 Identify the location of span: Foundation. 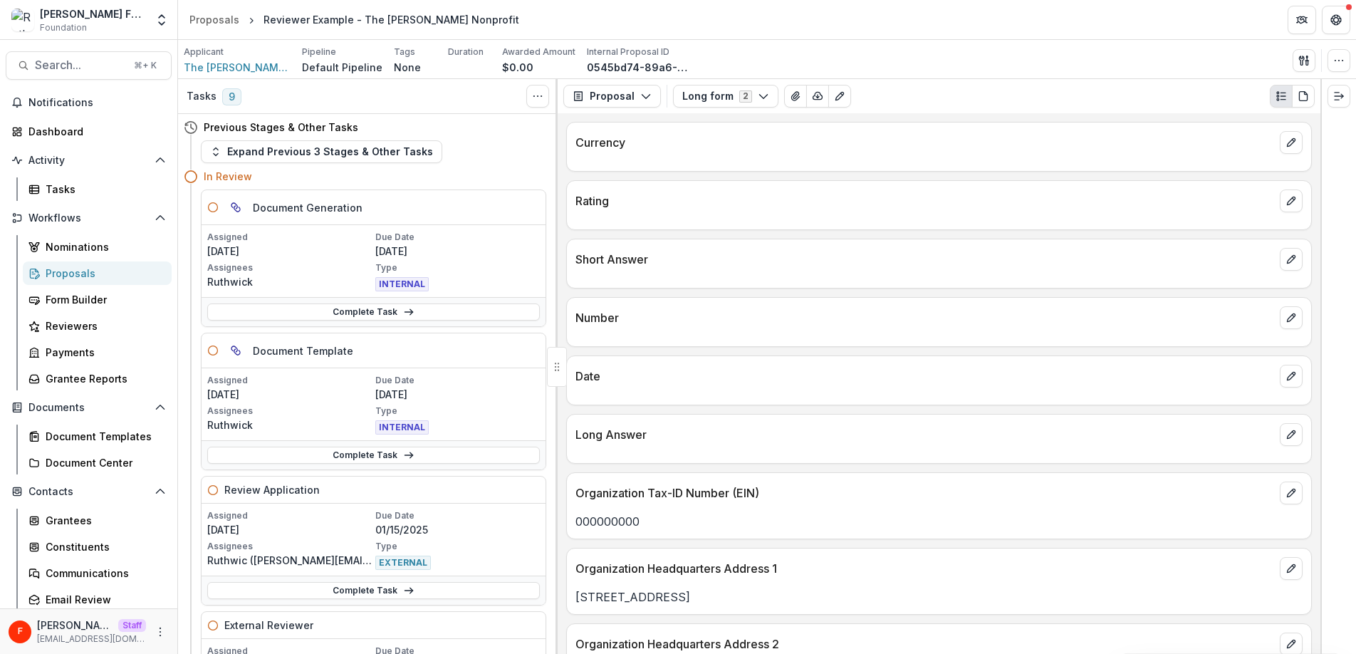
(63, 28).